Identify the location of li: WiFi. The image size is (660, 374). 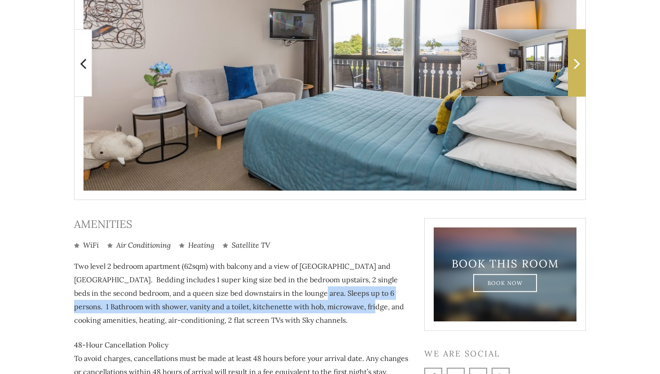
(86, 245).